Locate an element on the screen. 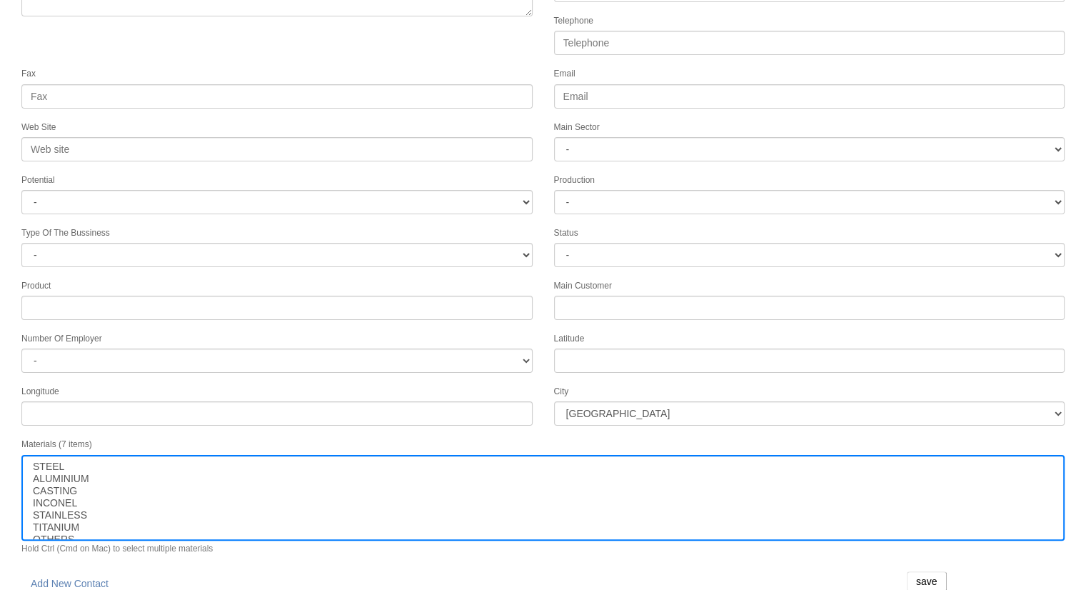 This screenshot has width=1086, height=590. label: City is located at coordinates (561, 391).